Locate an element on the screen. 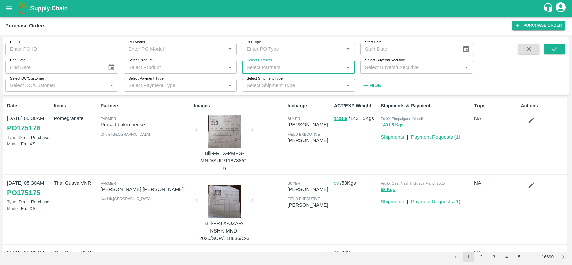 The height and width of the screenshot is (265, 572). label: Select Shipment Type is located at coordinates (265, 79).